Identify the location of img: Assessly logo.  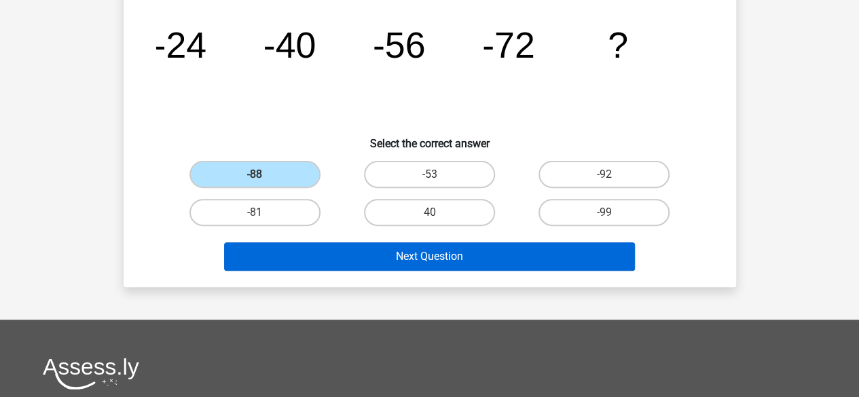
(91, 374).